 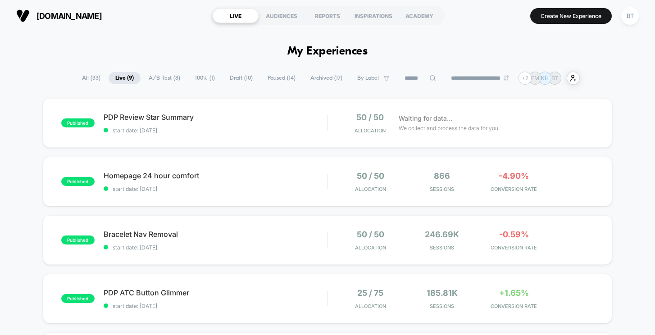 What do you see at coordinates (215, 293) in the screenshot?
I see `span: PDP ATC Button Glimmer` at bounding box center [215, 293].